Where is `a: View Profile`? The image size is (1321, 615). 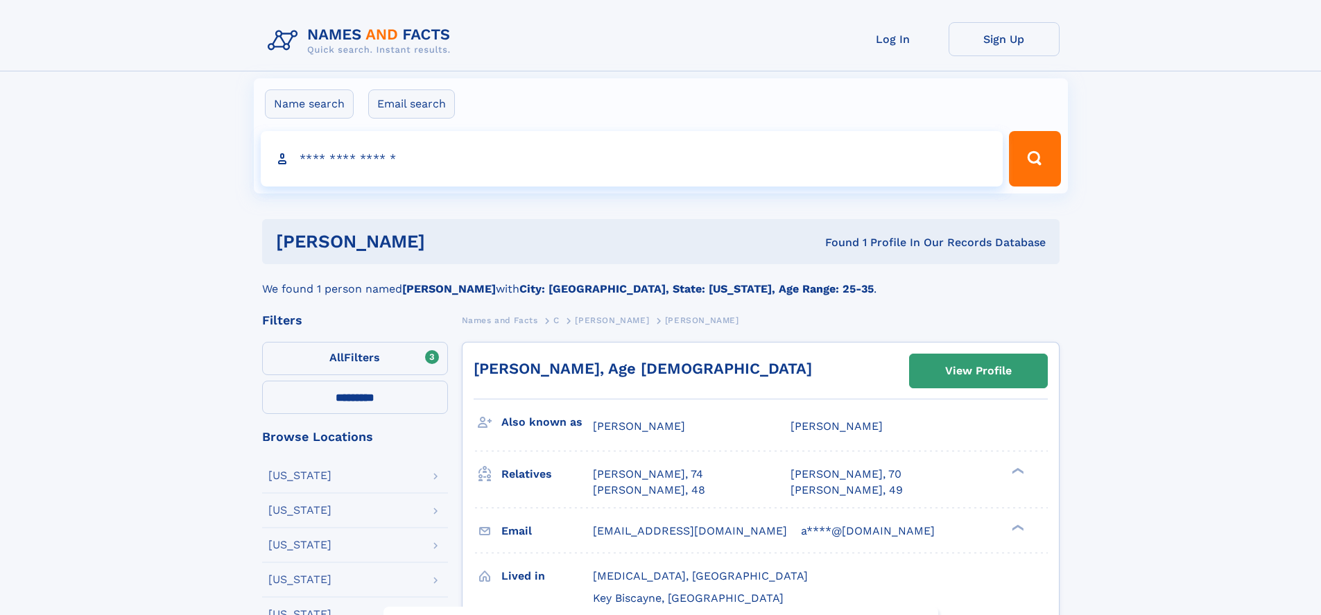 a: View Profile is located at coordinates (979, 371).